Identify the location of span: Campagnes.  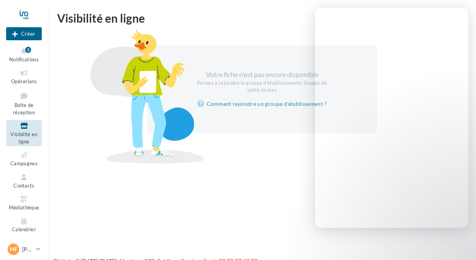
(24, 163).